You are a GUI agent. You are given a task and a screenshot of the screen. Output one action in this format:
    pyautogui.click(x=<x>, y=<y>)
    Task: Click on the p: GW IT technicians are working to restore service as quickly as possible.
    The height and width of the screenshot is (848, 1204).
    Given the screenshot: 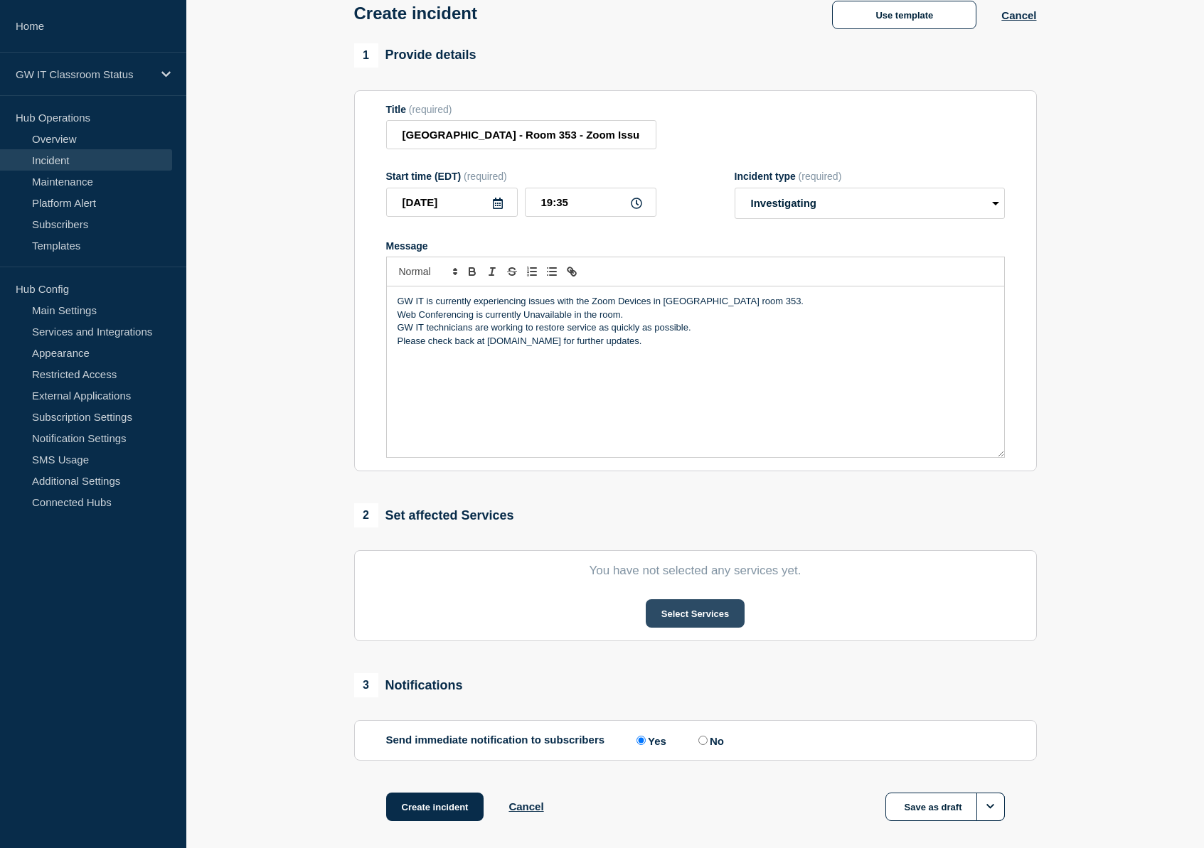 What is the action you would take?
    pyautogui.click(x=696, y=328)
    